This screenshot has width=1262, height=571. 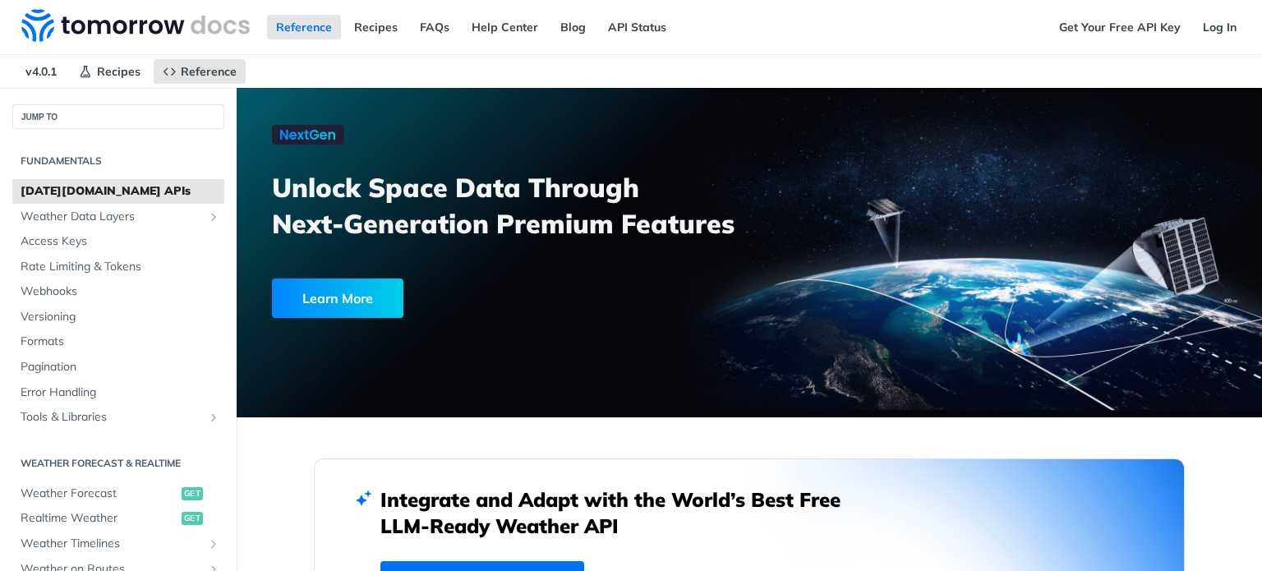 What do you see at coordinates (118, 217) in the screenshot?
I see `a: Weather Data LayersShow subpages for Weather Data Layers` at bounding box center [118, 217].